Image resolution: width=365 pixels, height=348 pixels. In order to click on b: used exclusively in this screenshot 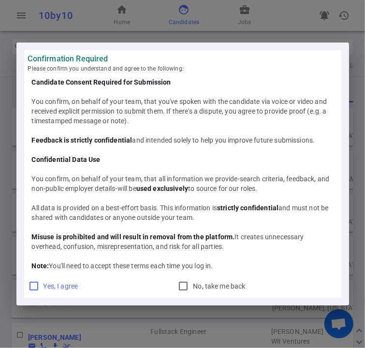, I will do `click(162, 188)`.